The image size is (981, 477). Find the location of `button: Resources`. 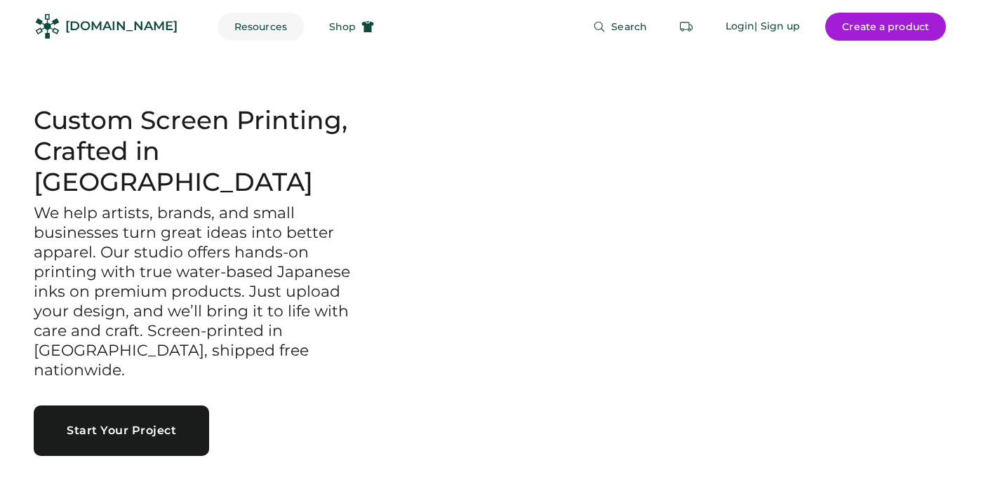

button: Resources is located at coordinates (260, 27).